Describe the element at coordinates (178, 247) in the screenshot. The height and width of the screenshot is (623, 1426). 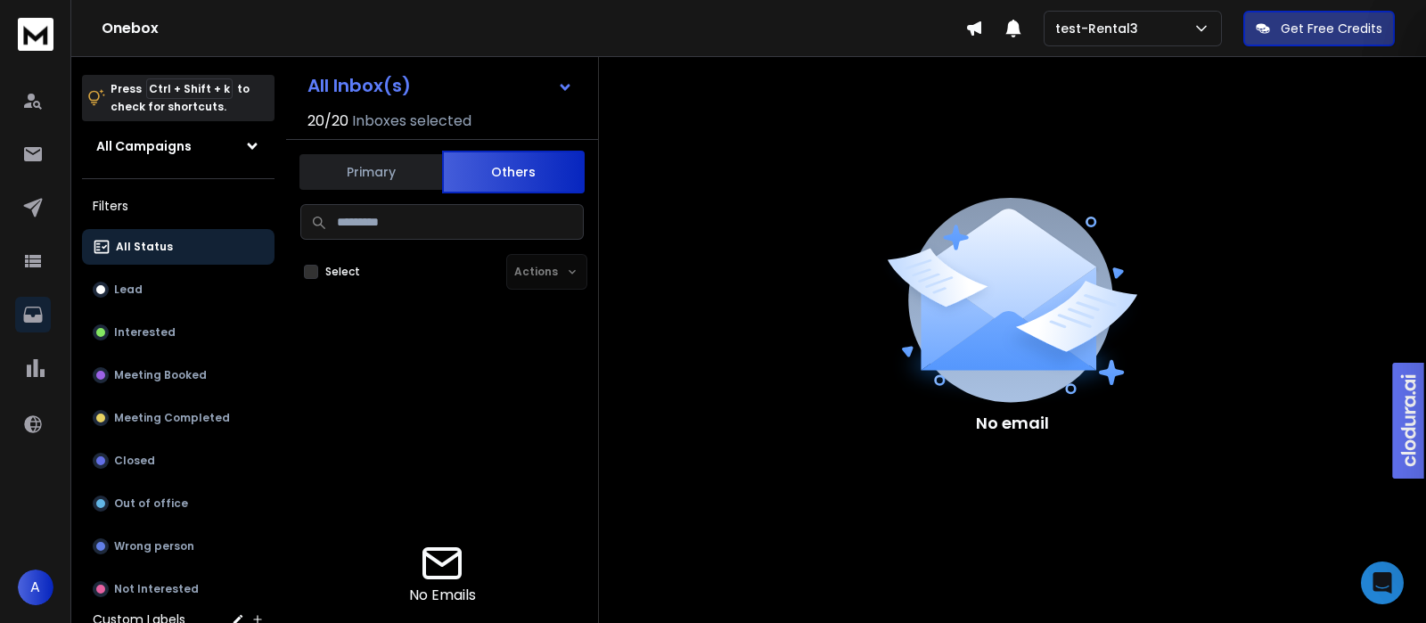
I see `button: All Status` at that location.